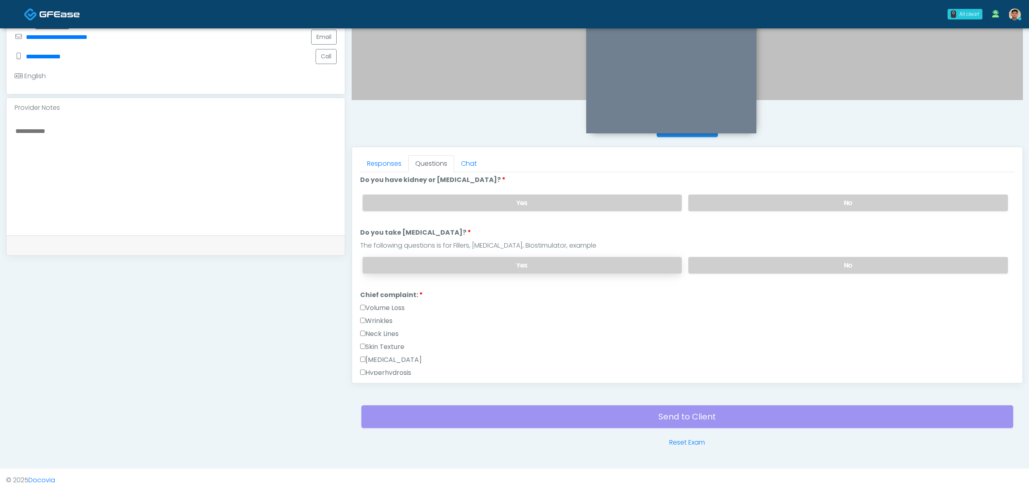 The image size is (1029, 492). What do you see at coordinates (1014, 15) in the screenshot?
I see `img: Kenner Medina` at bounding box center [1014, 15].